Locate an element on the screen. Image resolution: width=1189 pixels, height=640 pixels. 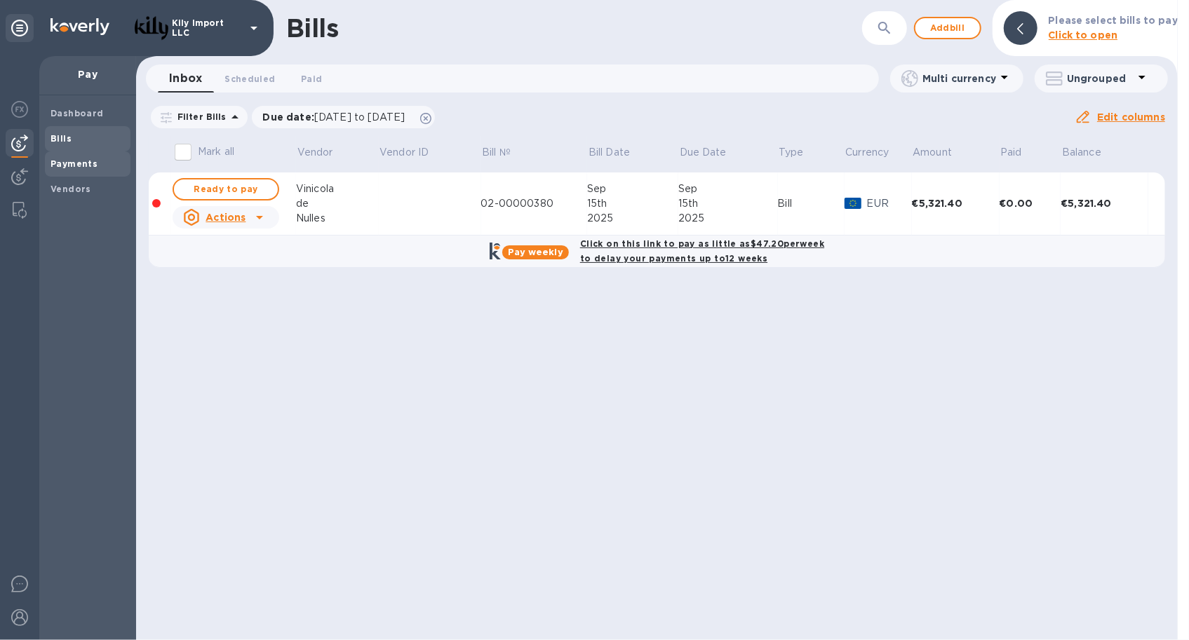
div: Vinicola is located at coordinates (337, 189).